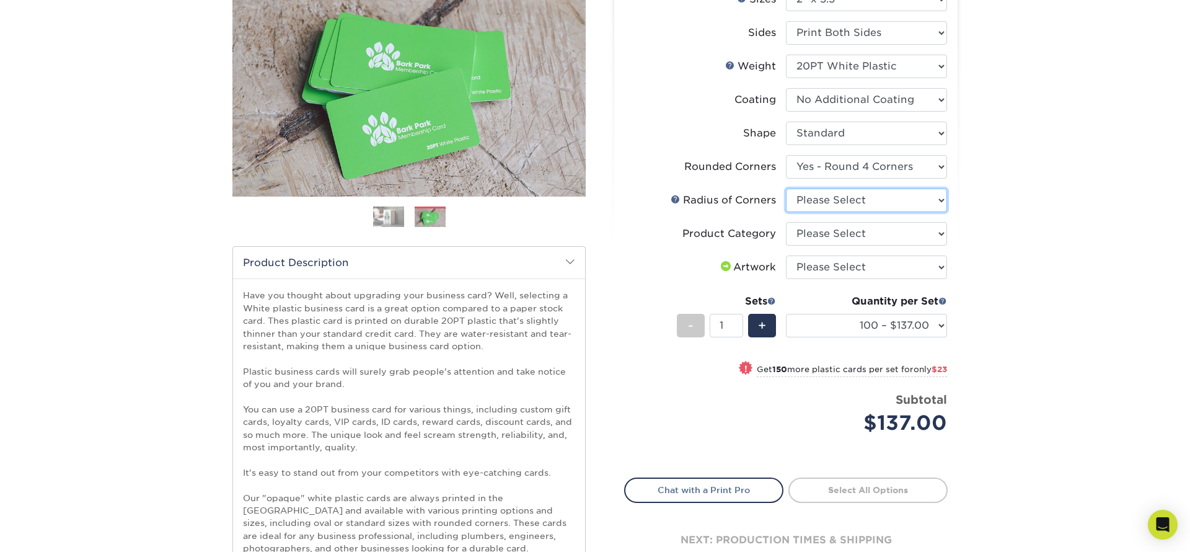  What do you see at coordinates (871, 423) in the screenshot?
I see `div: $137.00` at bounding box center [871, 423].